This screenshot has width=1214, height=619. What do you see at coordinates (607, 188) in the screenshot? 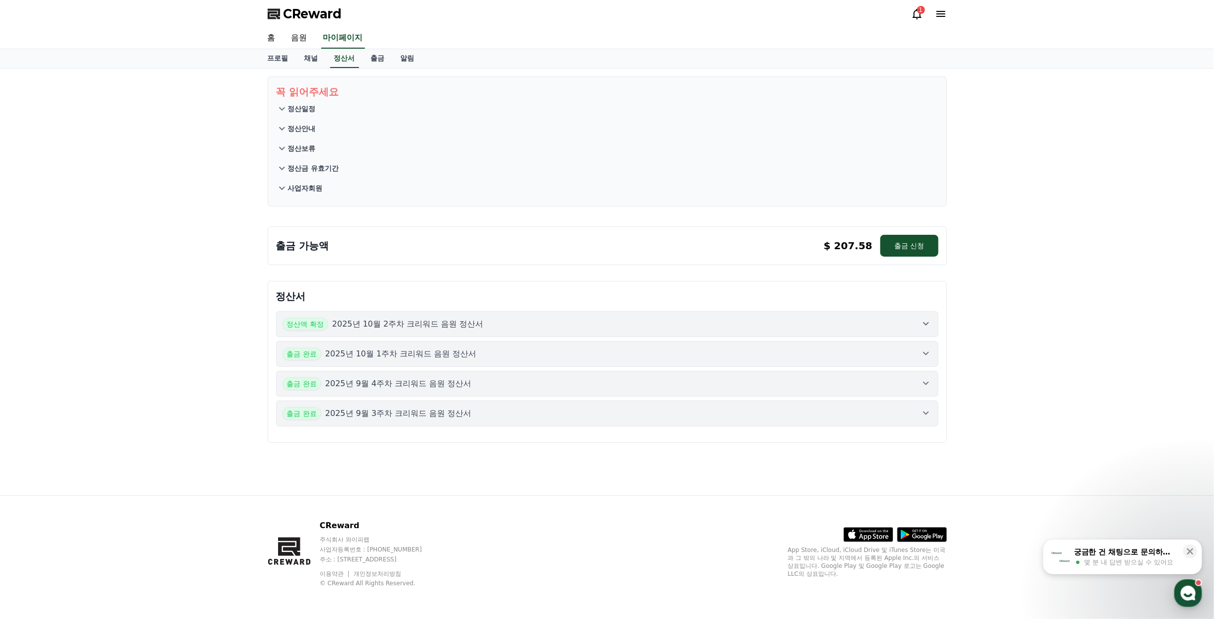
I see `button: 사업자회원` at bounding box center [607, 188].